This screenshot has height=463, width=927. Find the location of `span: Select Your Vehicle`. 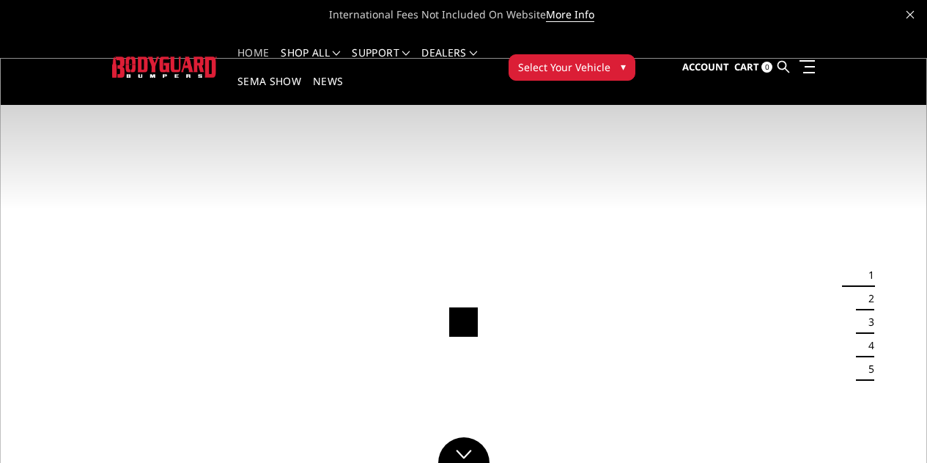

span: Select Your Vehicle is located at coordinates (564, 67).